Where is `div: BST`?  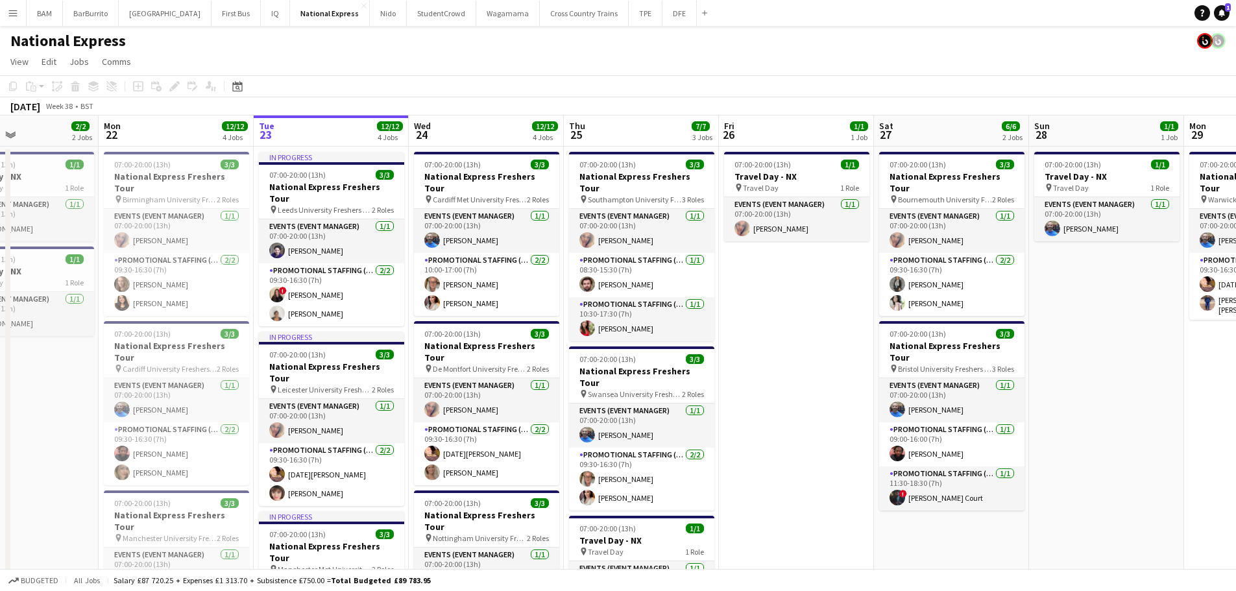 div: BST is located at coordinates (87, 106).